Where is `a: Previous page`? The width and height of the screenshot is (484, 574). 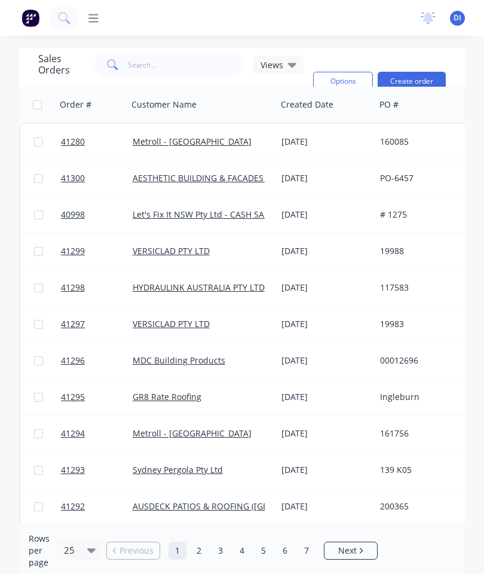 a: Previous page is located at coordinates (133, 550).